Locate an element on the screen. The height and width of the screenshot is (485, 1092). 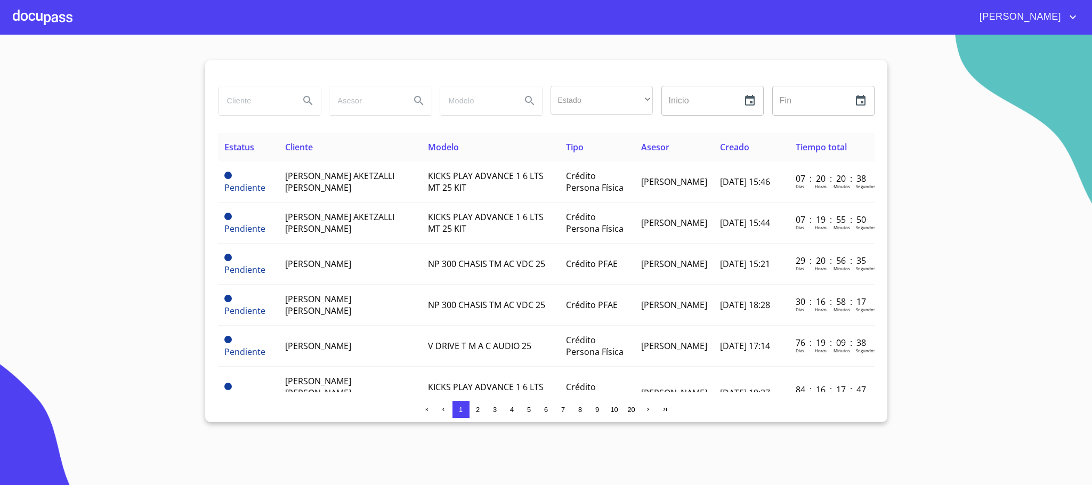
span: Creado is located at coordinates (735, 147).